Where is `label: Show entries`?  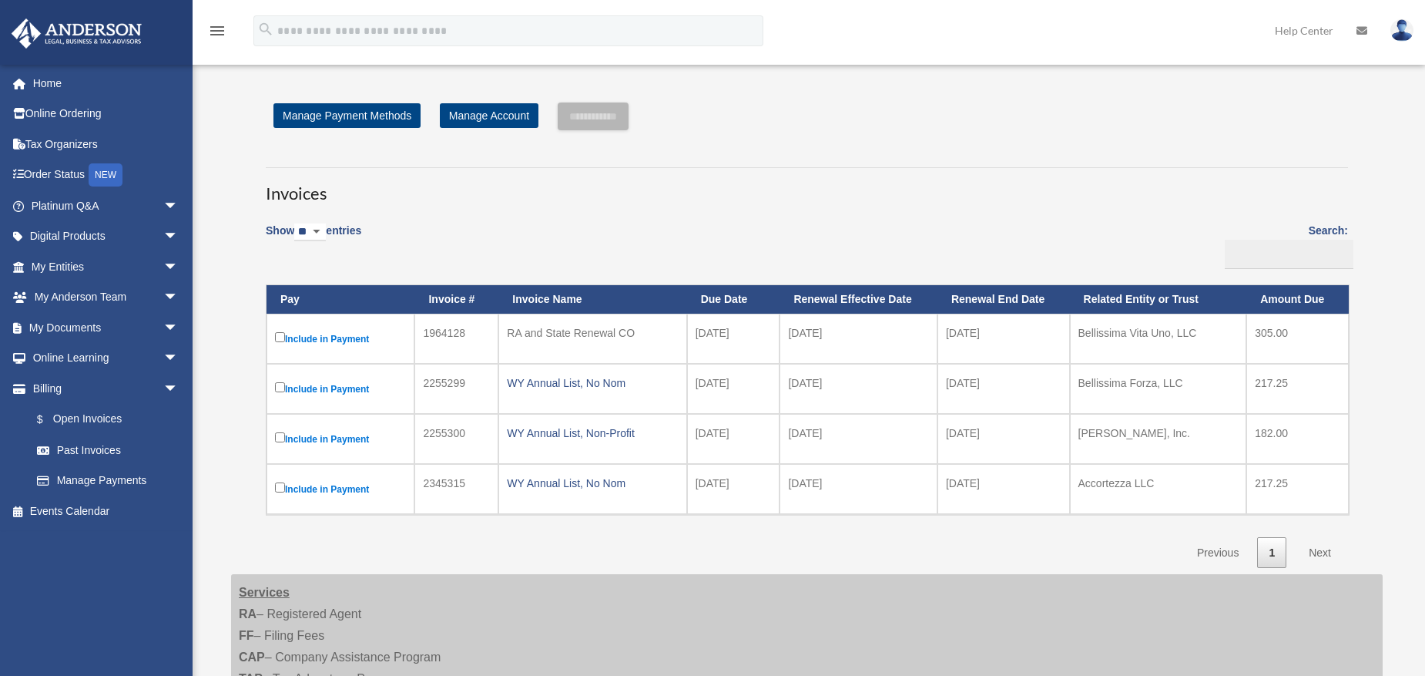 label: Show entries is located at coordinates (313, 239).